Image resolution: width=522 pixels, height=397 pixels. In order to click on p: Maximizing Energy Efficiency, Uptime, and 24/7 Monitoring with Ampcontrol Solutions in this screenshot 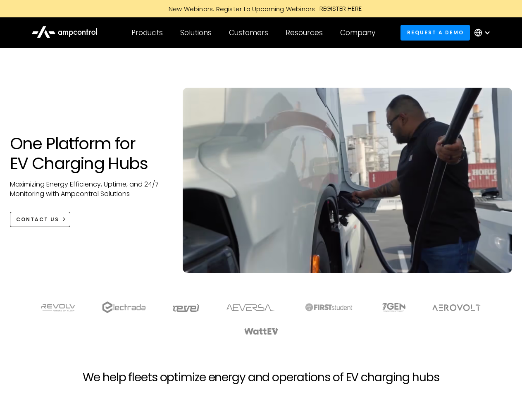, I will do `click(88, 189)`.